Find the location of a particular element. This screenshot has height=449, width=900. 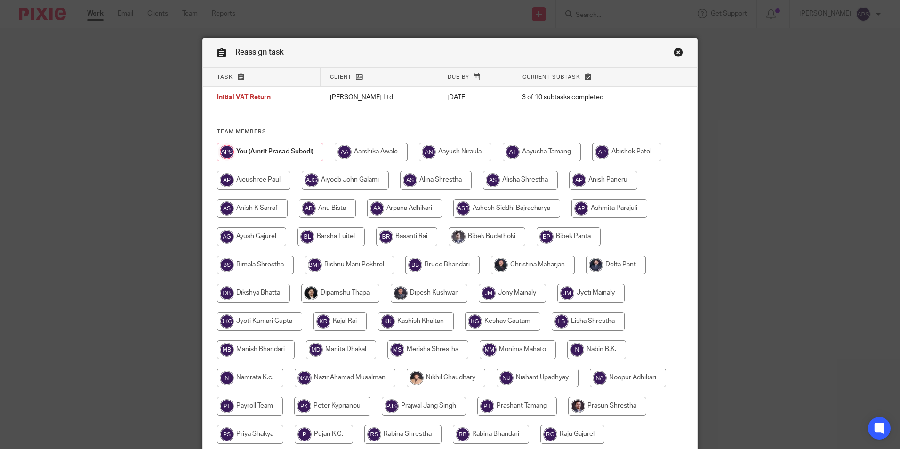

td: 3 of 10 subtasks completed is located at coordinates (584, 98).